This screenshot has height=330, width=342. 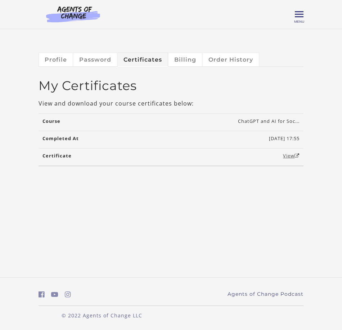 What do you see at coordinates (73, 14) in the screenshot?
I see `img: Agents of Change Logo` at bounding box center [73, 14].